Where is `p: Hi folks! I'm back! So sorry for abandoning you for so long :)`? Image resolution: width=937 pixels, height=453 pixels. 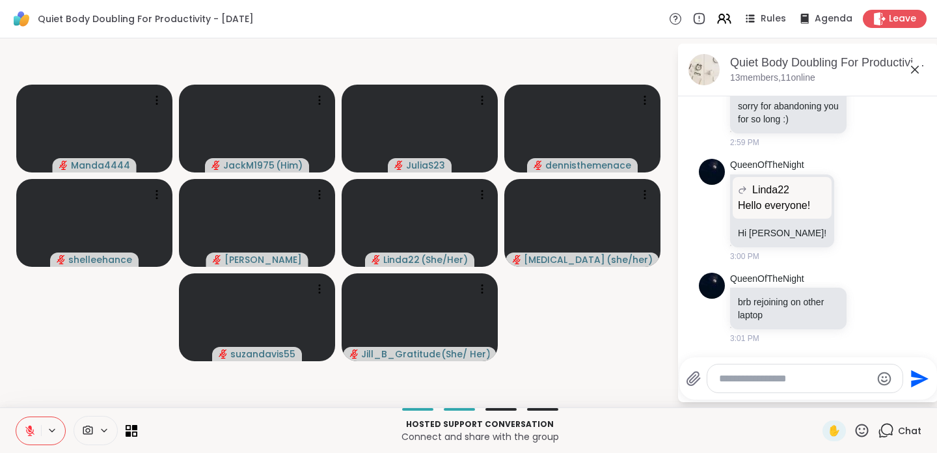
p: Hi folks! I'm back! So sorry for abandoning you for so long :) is located at coordinates (788, 106).